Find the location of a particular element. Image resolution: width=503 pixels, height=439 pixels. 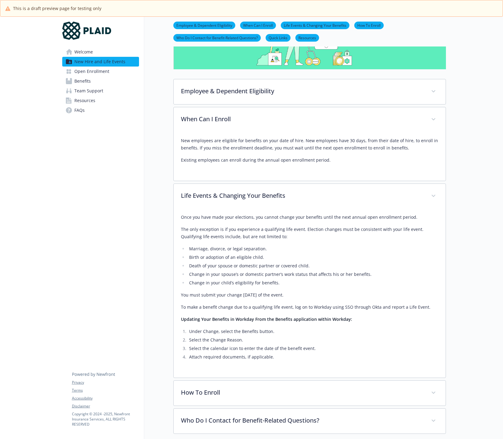

p: The only exception is if you experience a qualifying life event. Election changes must be consist... is located at coordinates (310, 233).